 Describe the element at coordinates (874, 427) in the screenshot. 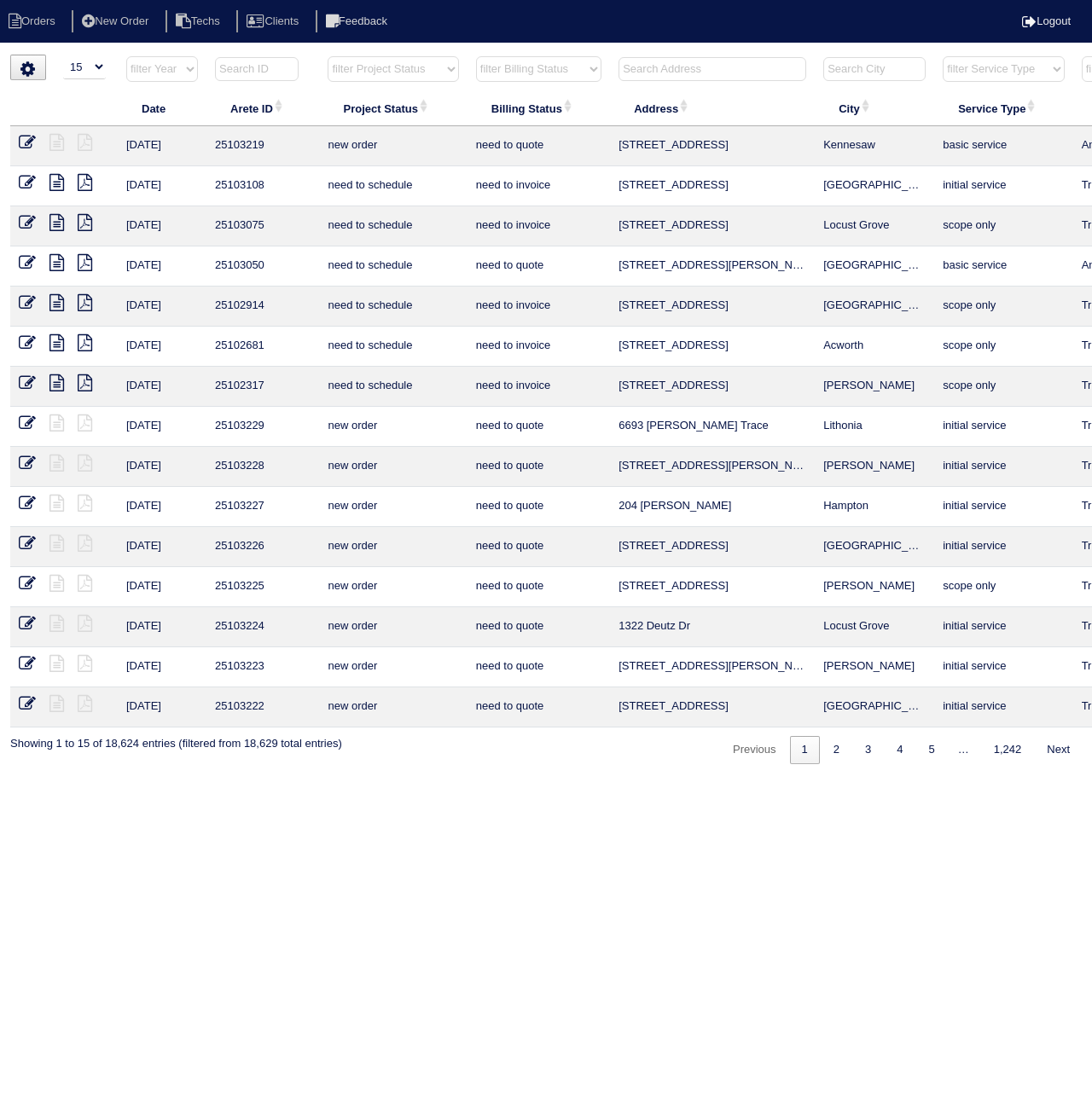

I see `td: Lithonia` at that location.